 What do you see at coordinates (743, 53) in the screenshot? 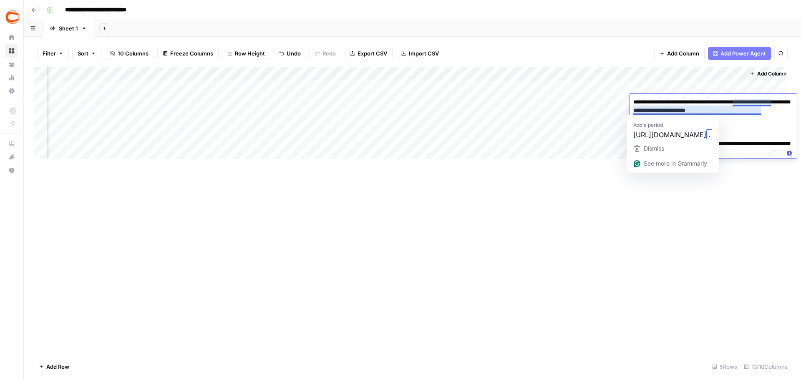
I see `span: Add Power Agent` at bounding box center [743, 53].